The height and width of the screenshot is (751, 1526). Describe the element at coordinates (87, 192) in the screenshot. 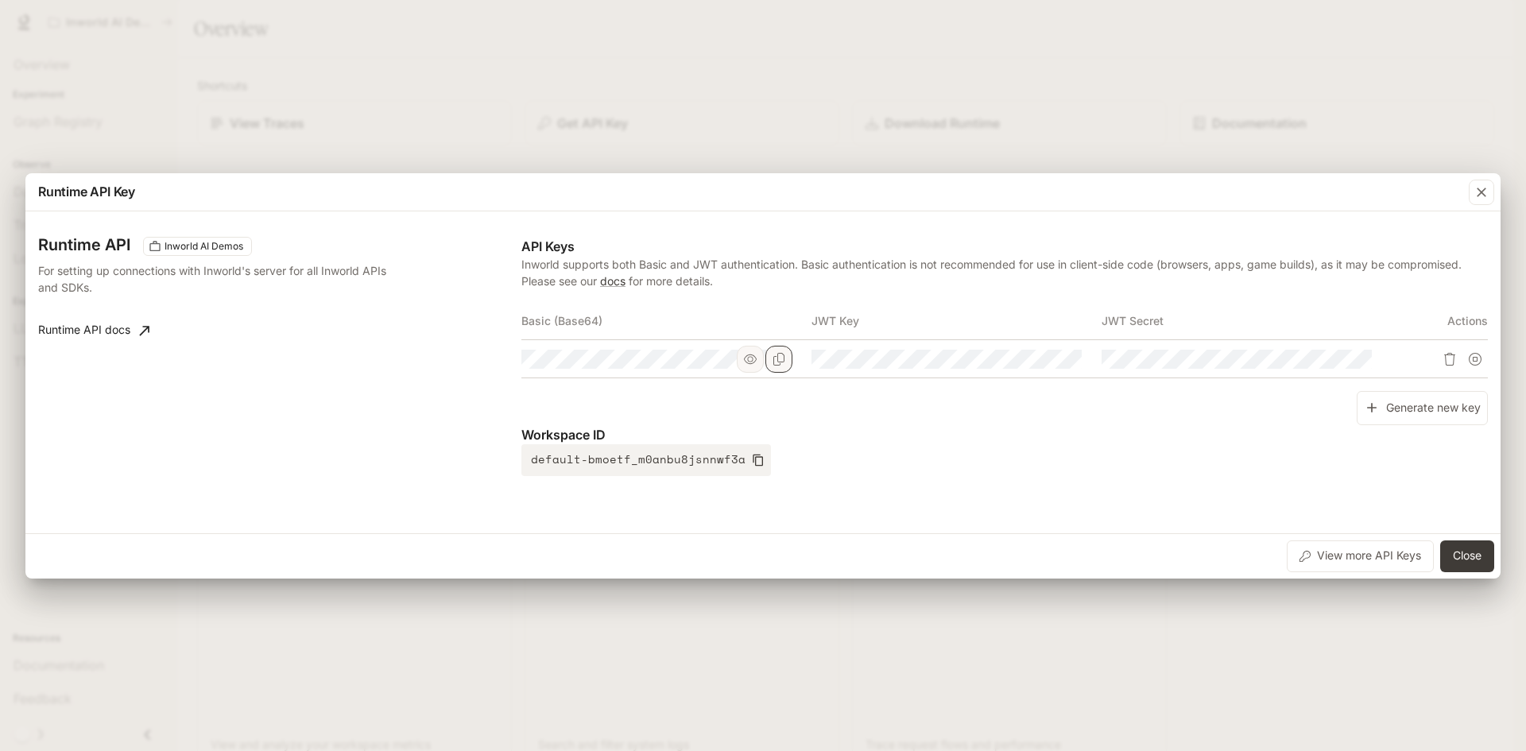

I see `p: Runtime API Key` at that location.